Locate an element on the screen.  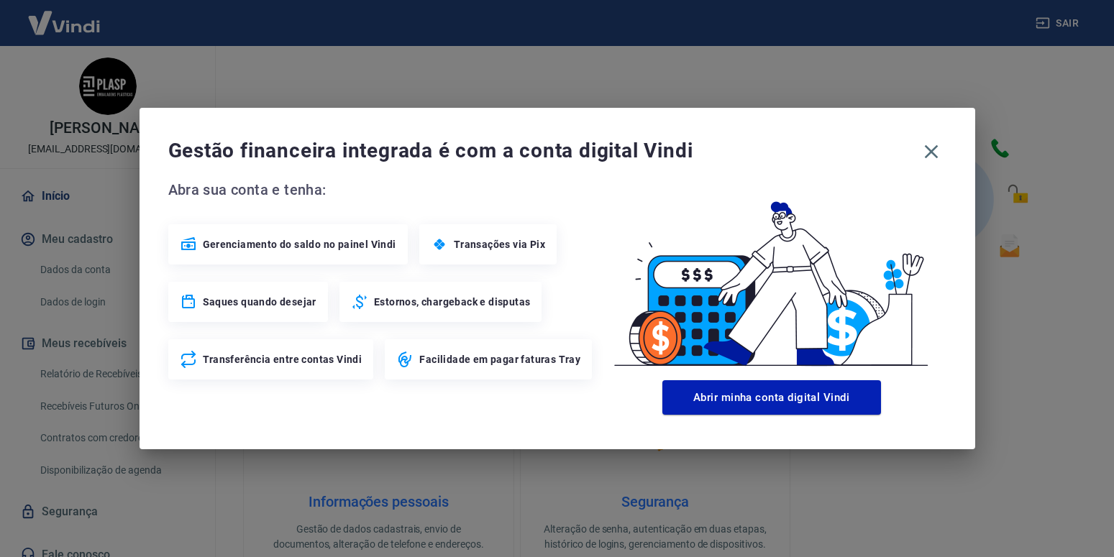
span: Gestão financeira integrada é com a conta digital Vindi is located at coordinates (542, 151).